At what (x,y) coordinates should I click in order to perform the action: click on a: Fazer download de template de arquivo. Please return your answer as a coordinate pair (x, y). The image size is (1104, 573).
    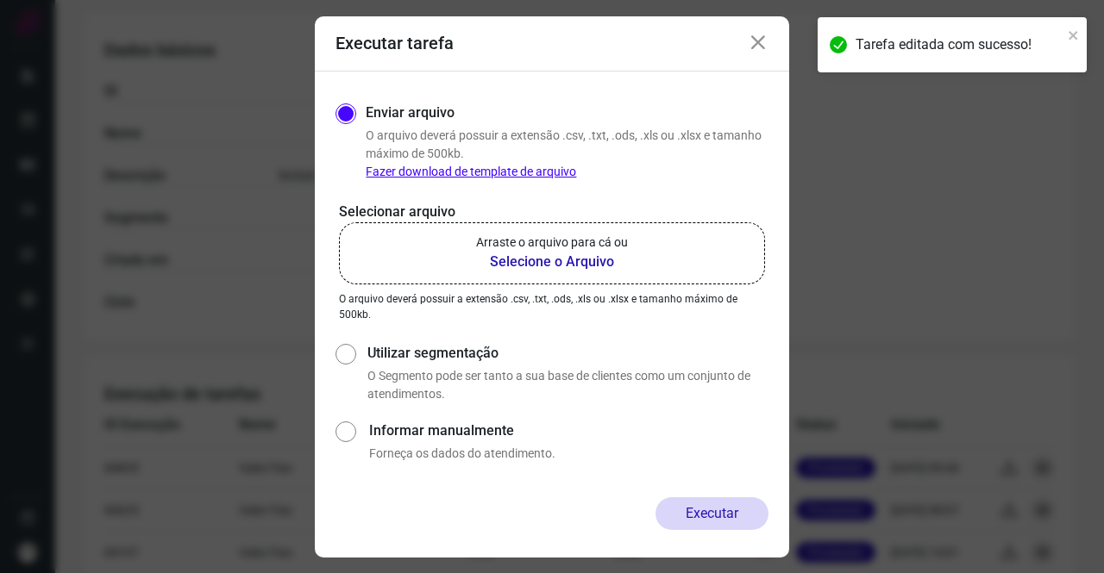
    Looking at the image, I should click on (471, 172).